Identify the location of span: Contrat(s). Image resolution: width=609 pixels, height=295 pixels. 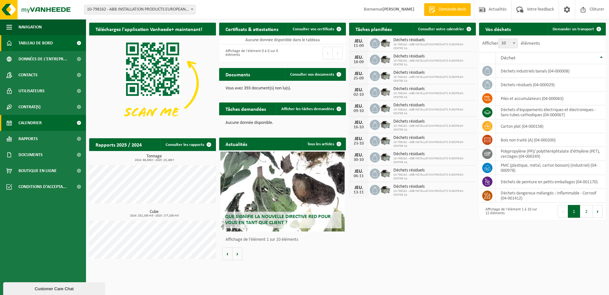
(29, 107).